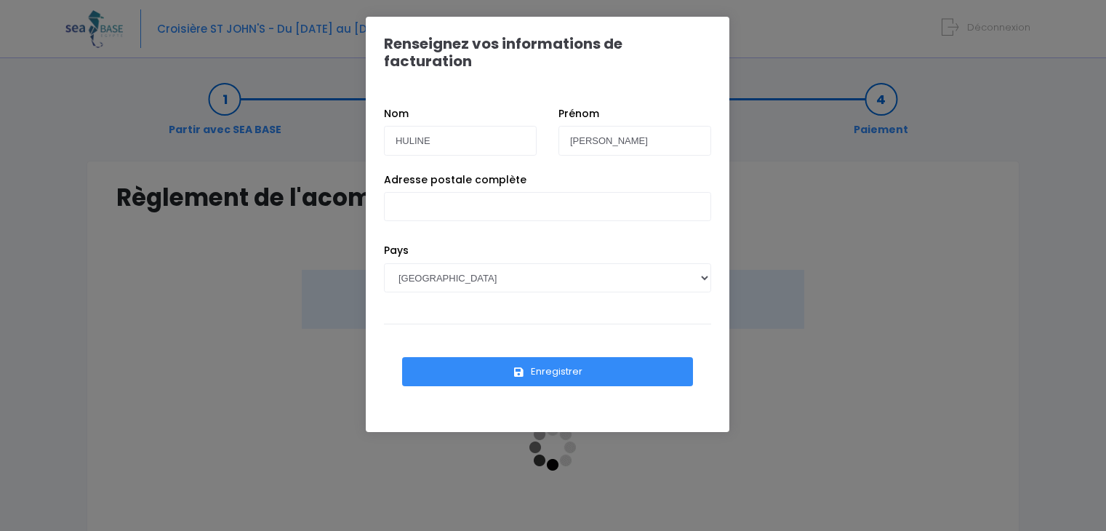  Describe the element at coordinates (455, 180) in the screenshot. I see `label: Adresse postale complète` at that location.